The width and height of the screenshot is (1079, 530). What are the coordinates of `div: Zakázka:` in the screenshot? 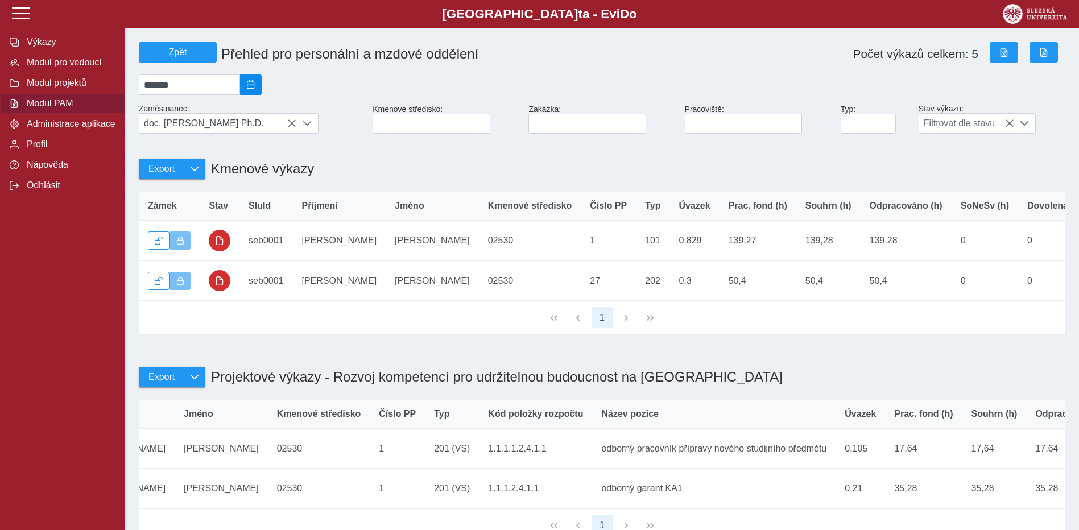 It's located at (602, 119).